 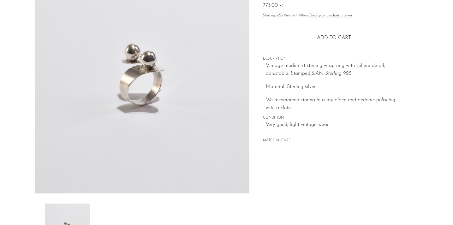 I want to click on p: Vintage modernist sterling wrap ring with sphere detail, adjustable. Stamped,, so click(x=335, y=70).